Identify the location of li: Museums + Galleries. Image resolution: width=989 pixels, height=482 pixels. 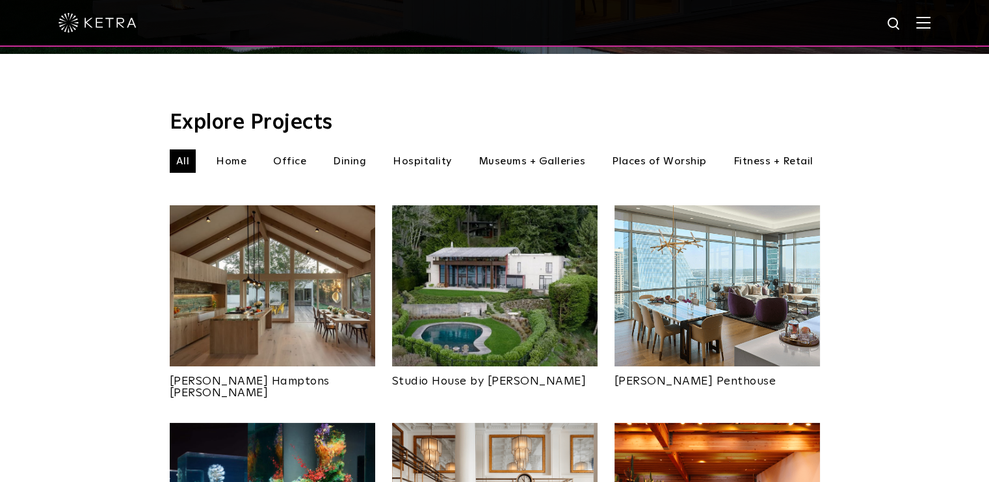
(532, 161).